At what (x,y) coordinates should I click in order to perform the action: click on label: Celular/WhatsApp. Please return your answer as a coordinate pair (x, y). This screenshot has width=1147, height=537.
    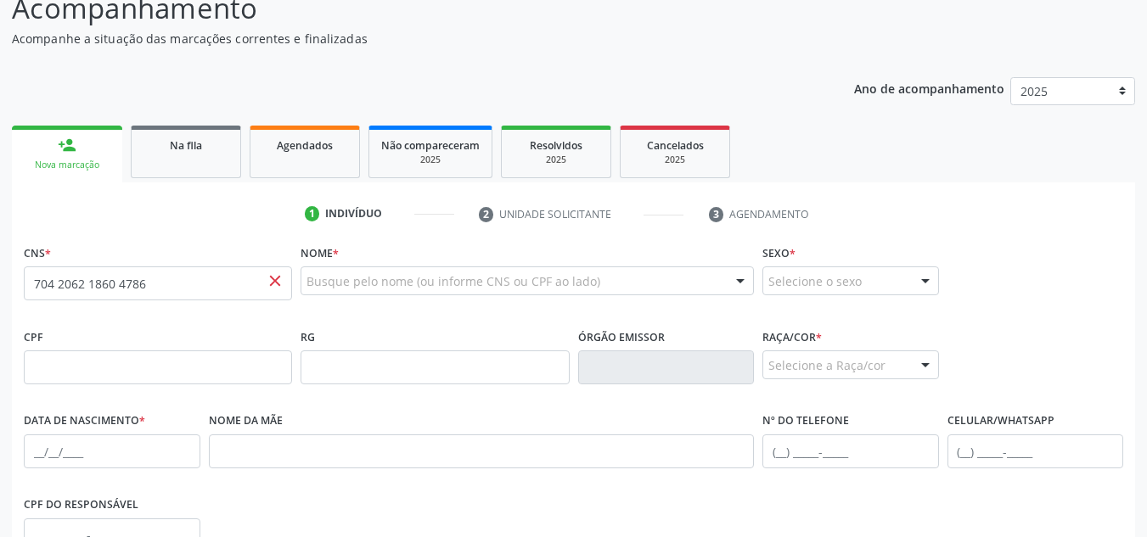
    Looking at the image, I should click on (1001, 421).